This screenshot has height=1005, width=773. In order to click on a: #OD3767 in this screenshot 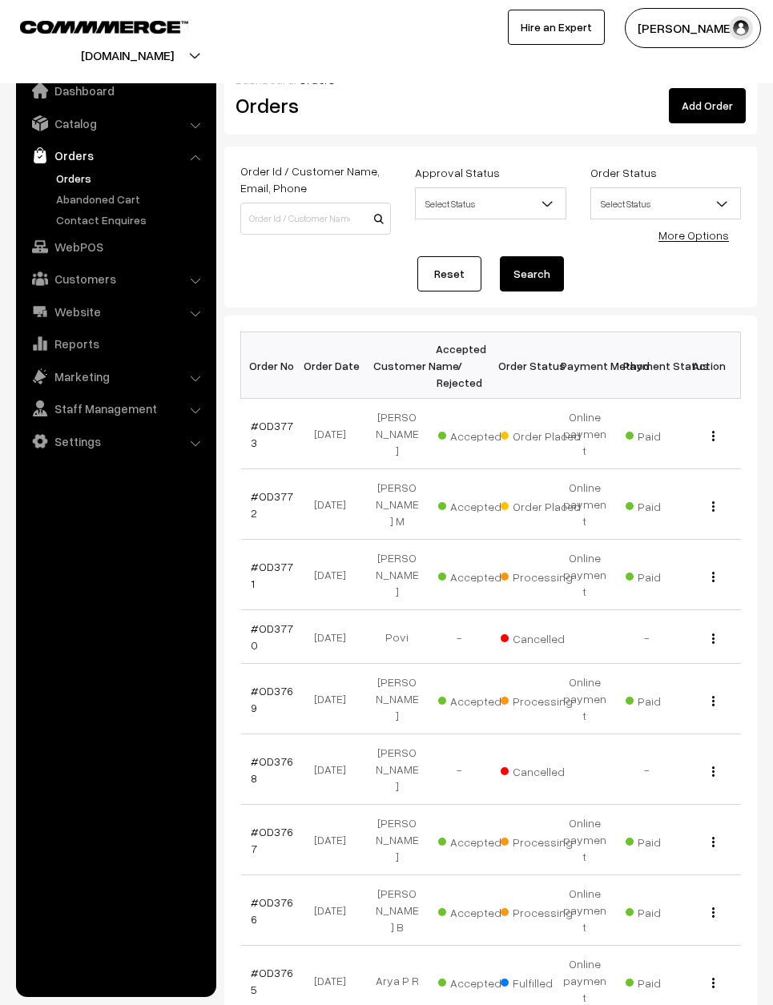, I will do `click(271, 840)`.